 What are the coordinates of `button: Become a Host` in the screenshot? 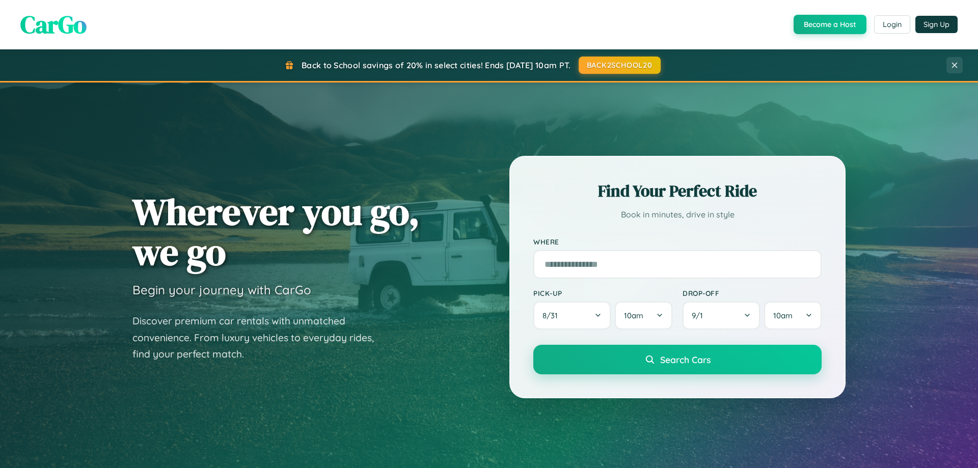 It's located at (830, 24).